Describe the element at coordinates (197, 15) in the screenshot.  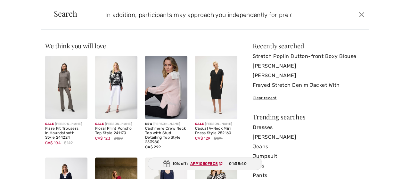
I see `input: TYPE TO SEARCH` at that location.